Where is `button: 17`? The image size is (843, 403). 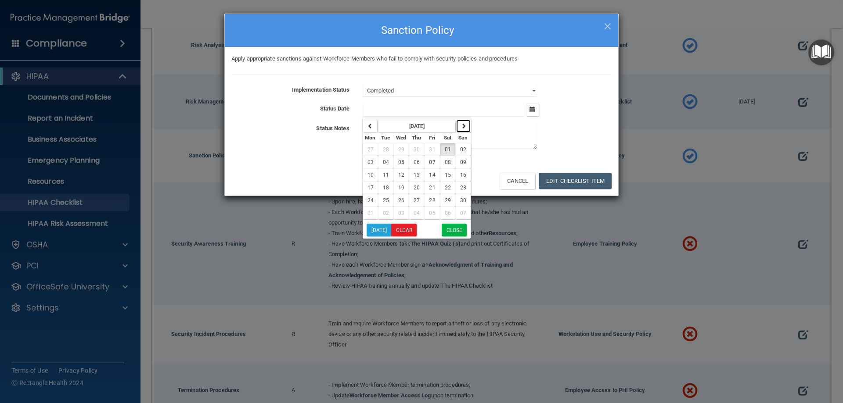
button: 17 is located at coordinates (370, 187).